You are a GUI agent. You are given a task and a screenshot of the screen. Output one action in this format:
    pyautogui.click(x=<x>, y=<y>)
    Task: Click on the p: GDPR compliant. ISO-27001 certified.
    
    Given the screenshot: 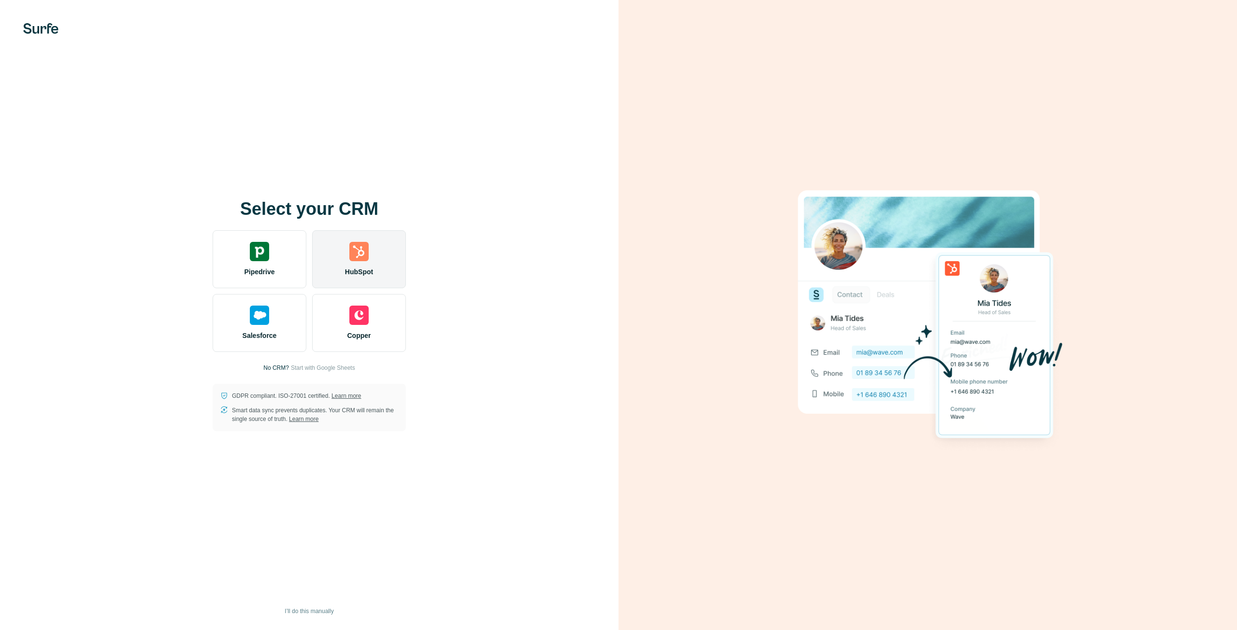 What is the action you would take?
    pyautogui.click(x=296, y=396)
    